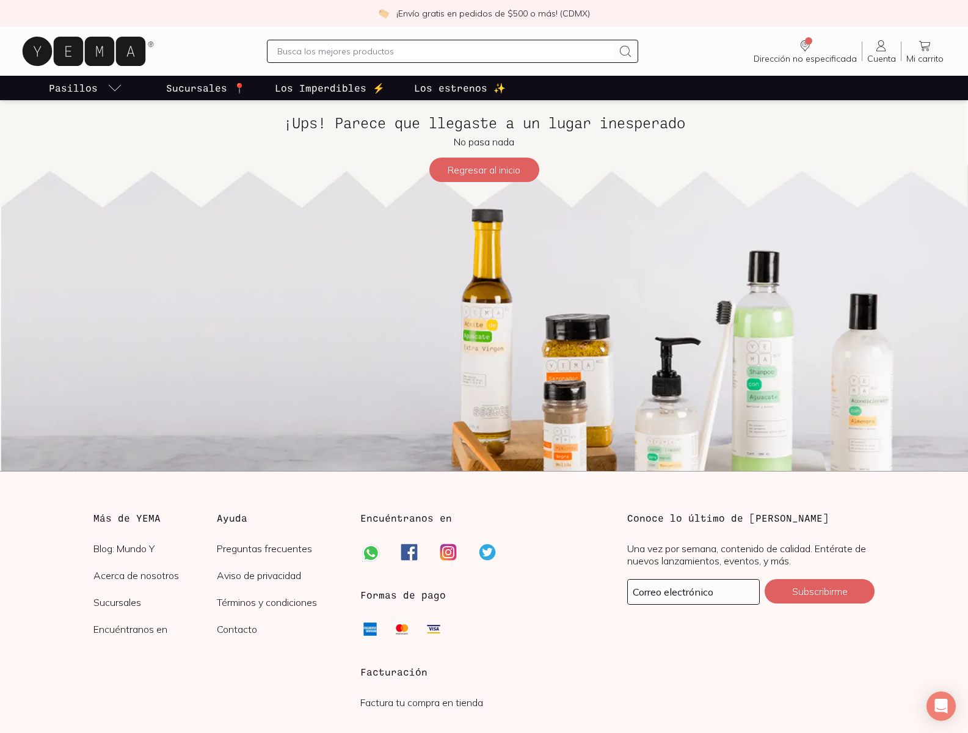  What do you see at coordinates (279, 518) in the screenshot?
I see `h3: Ayuda` at bounding box center [279, 518].